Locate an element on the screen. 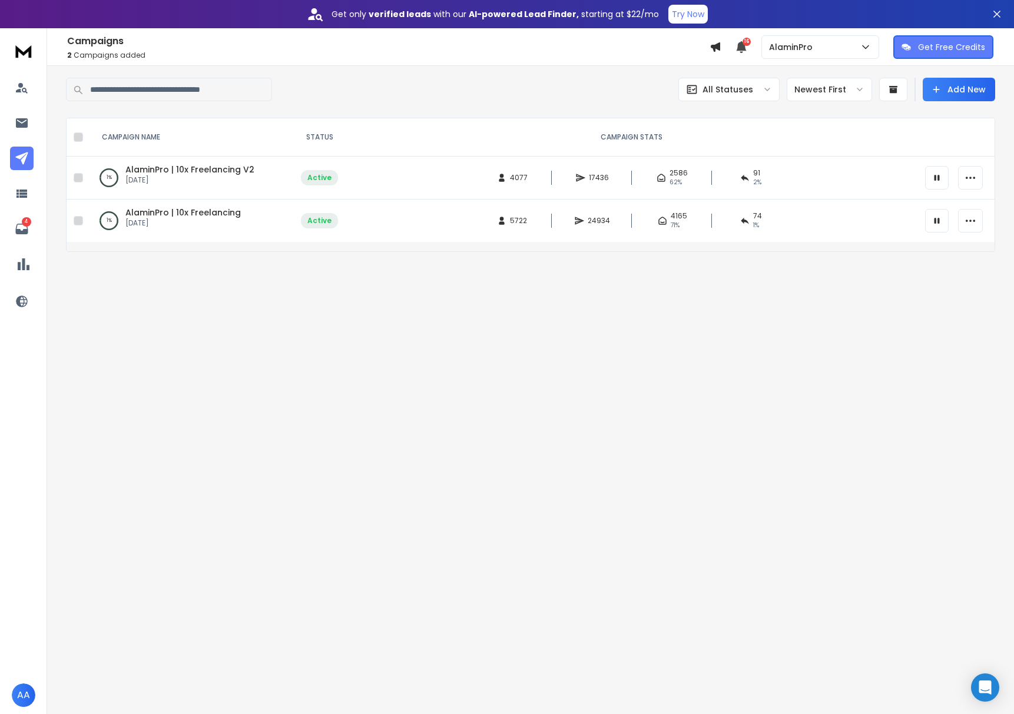 This screenshot has width=1014, height=714. strong: AI-powered Lead Finder, is located at coordinates (523, 14).